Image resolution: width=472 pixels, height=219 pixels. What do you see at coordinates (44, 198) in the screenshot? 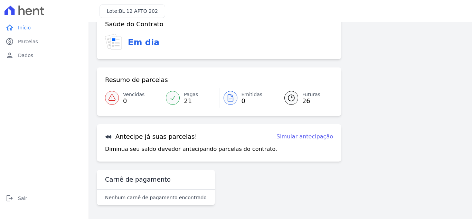
I see `a: logoutSair` at bounding box center [44, 198].